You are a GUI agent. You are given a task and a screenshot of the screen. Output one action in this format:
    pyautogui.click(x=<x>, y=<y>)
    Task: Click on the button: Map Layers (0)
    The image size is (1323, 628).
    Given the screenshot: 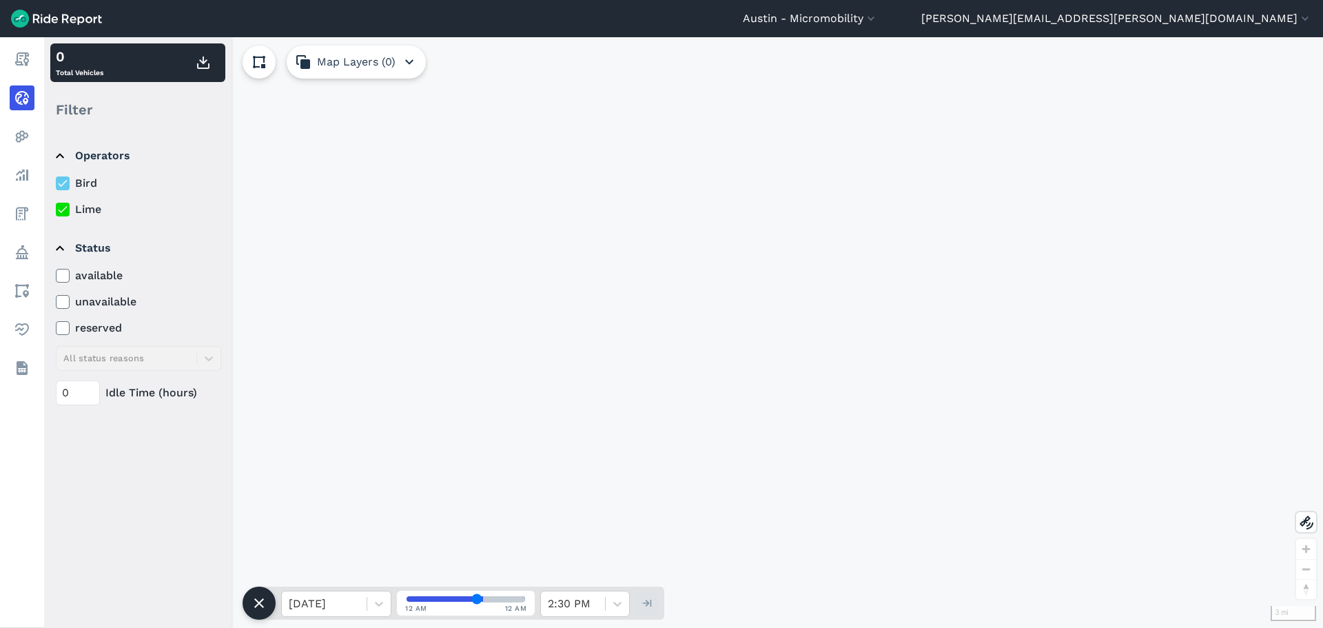 What is the action you would take?
    pyautogui.click(x=356, y=62)
    